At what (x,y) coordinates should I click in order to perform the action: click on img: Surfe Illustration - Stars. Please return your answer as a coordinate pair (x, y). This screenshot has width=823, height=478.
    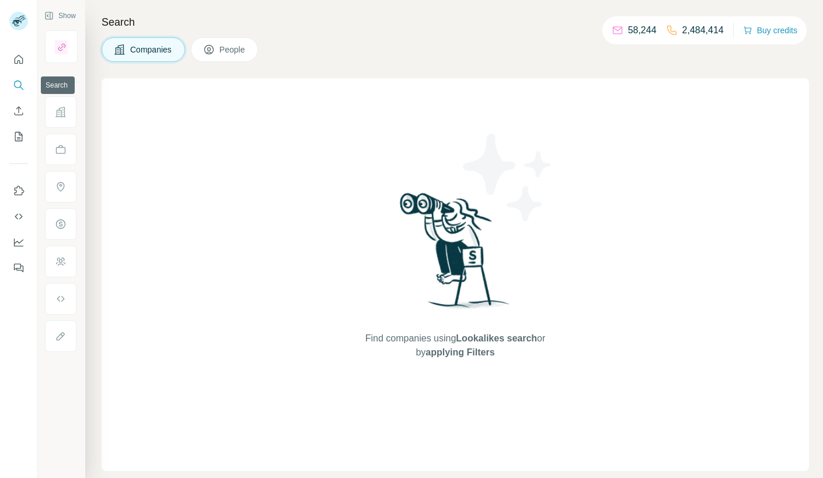
    Looking at the image, I should click on (508, 177).